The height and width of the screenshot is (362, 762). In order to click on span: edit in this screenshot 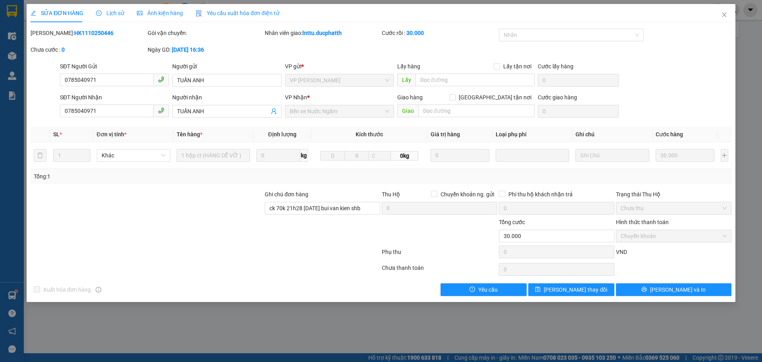, I will do `click(33, 13)`.